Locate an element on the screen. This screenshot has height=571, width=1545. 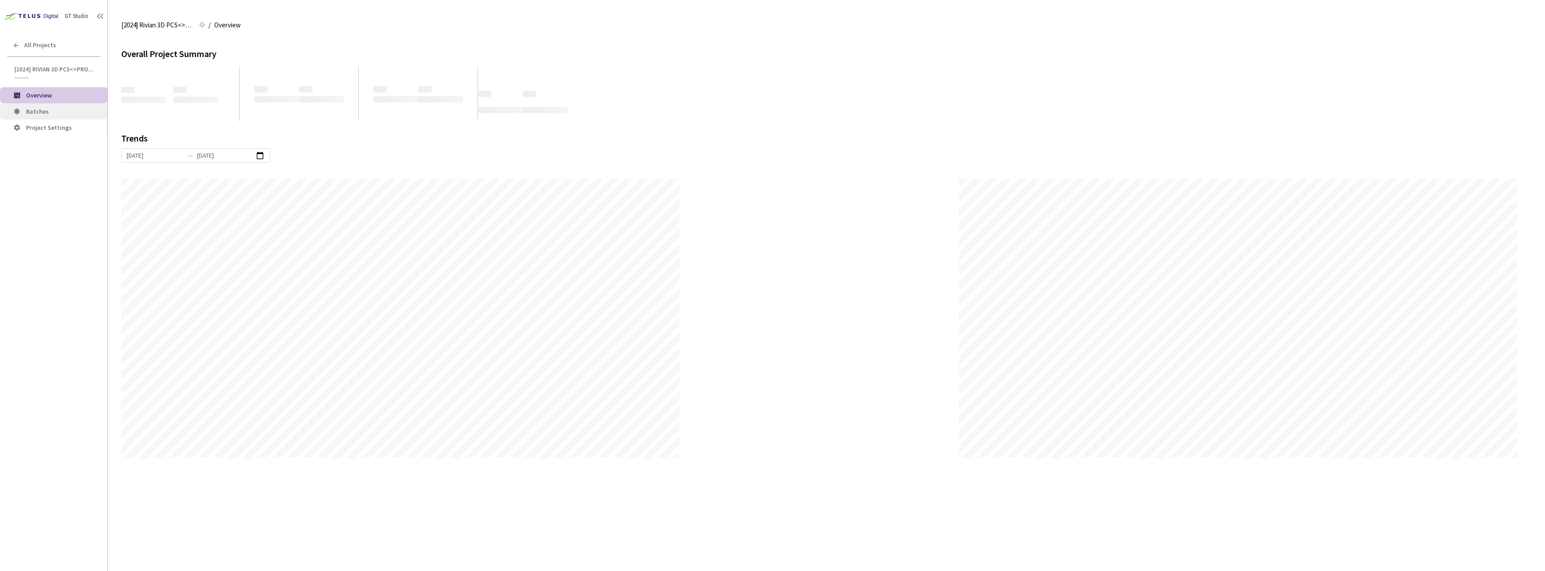
span: Batches is located at coordinates (37, 111).